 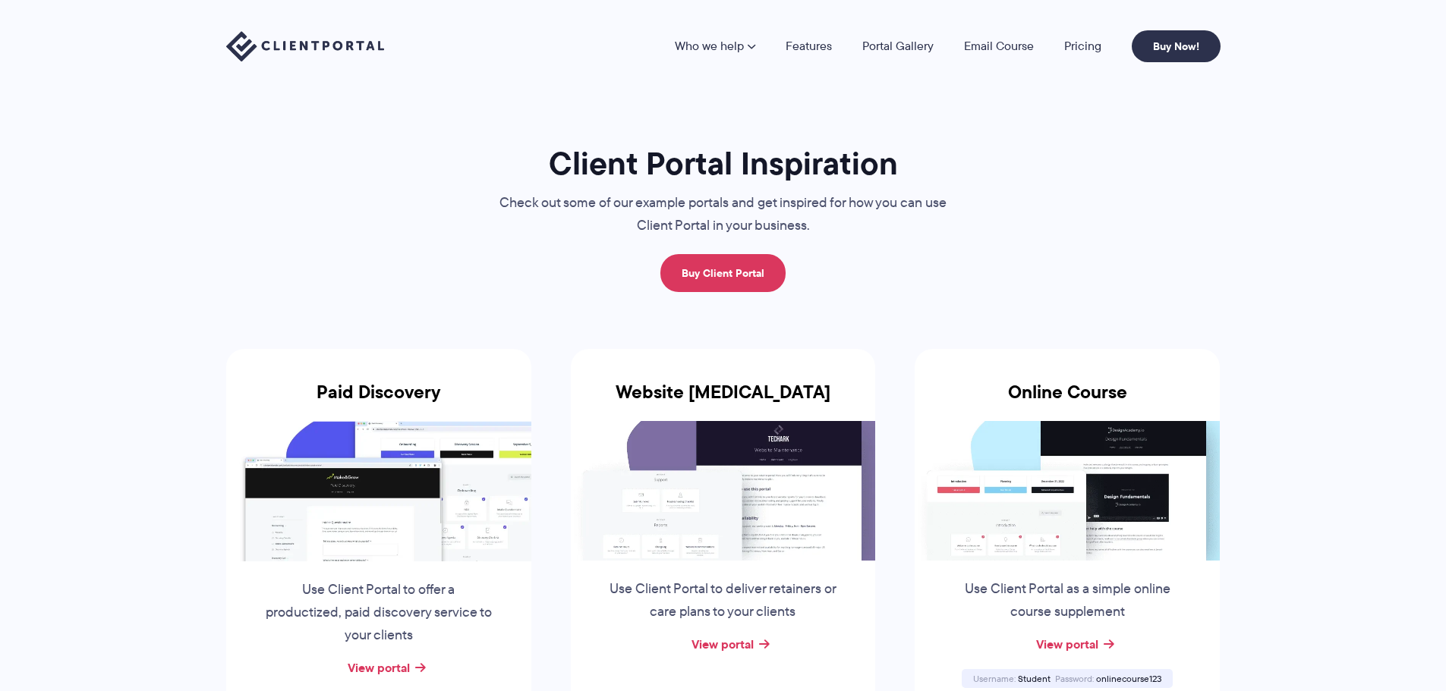 What do you see at coordinates (999, 46) in the screenshot?
I see `a: Email Course` at bounding box center [999, 46].